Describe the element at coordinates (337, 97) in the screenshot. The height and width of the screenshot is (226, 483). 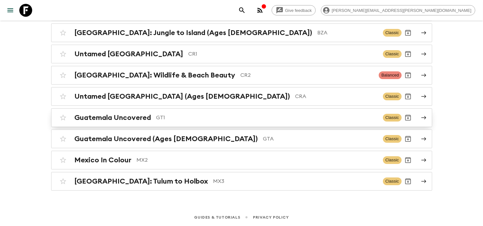
I see `p: CRA` at that location.